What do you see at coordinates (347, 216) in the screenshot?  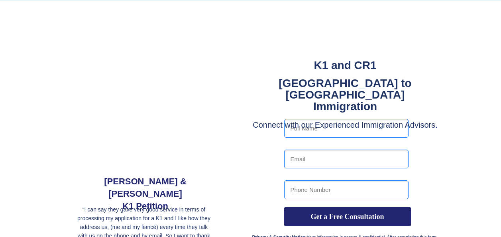 I see `span: Get a Free Consultation` at bounding box center [347, 216].